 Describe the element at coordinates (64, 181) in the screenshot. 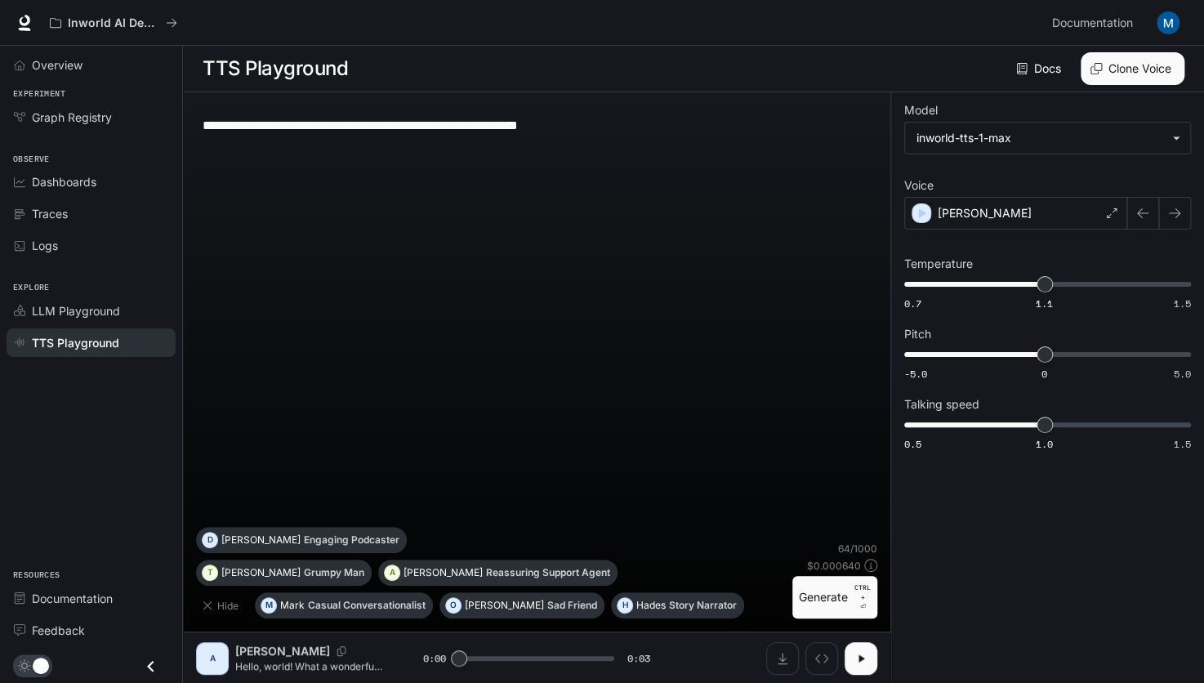

I see `span: Dashboards` at that location.